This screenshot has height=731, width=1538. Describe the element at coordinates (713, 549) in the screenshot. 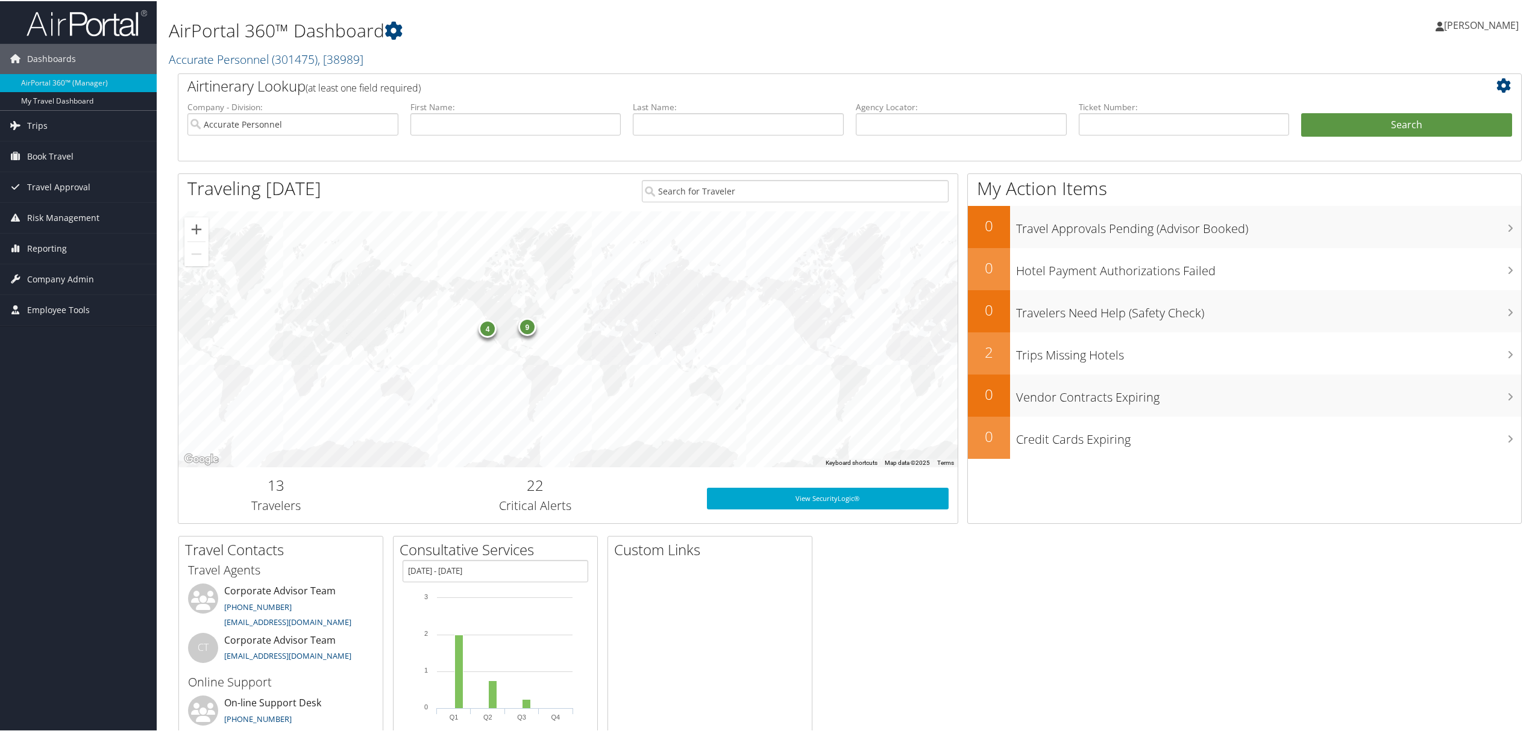

I see `h2: Custom Links` at that location.